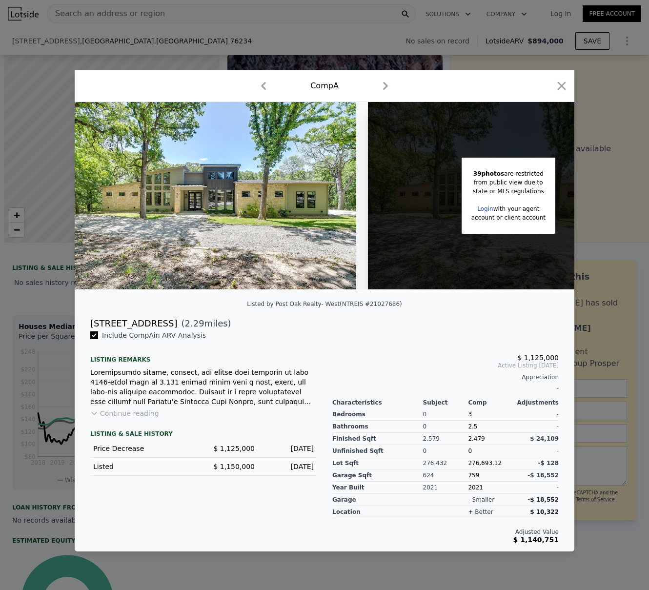 This screenshot has width=649, height=590. Describe the element at coordinates (491, 403) in the screenshot. I see `div: Comp` at that location.